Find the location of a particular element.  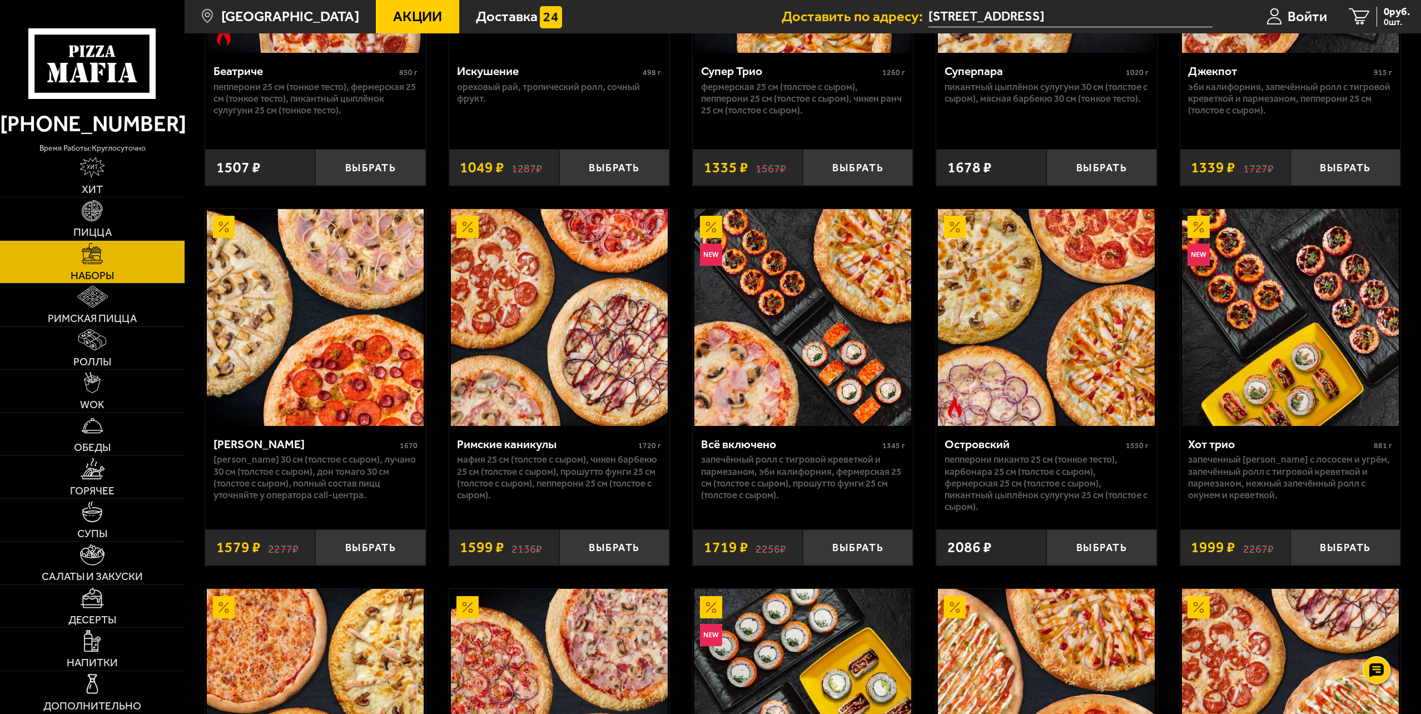

div: Хот трио is located at coordinates (1279, 444).